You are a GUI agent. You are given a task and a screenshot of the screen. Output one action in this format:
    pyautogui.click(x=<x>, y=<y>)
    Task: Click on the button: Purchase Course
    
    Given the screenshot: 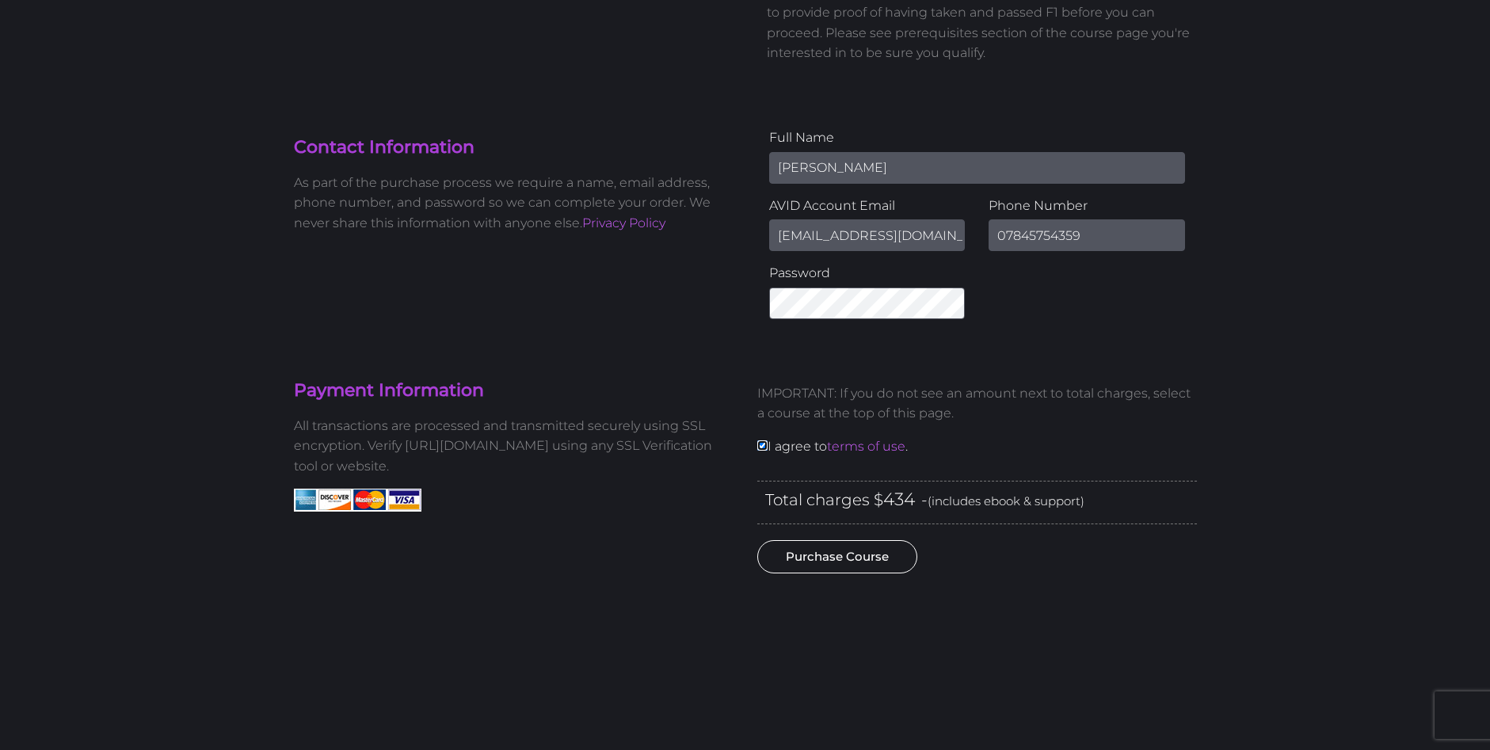 What is the action you would take?
    pyautogui.click(x=837, y=557)
    